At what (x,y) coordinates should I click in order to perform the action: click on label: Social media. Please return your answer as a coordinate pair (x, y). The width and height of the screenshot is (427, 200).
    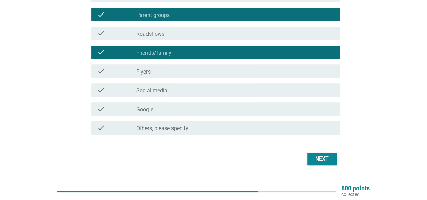
    Looking at the image, I should click on (152, 91).